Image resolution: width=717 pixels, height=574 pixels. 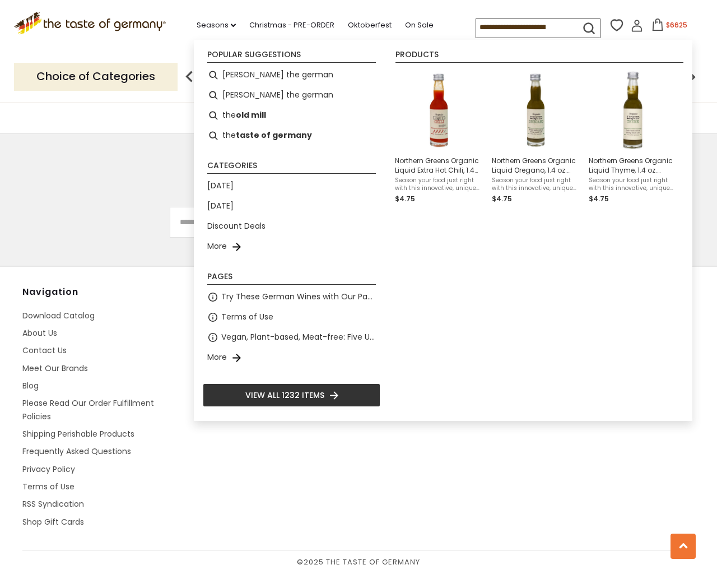 What do you see at coordinates (291, 168) in the screenshot?
I see `li: Categories` at bounding box center [291, 168].